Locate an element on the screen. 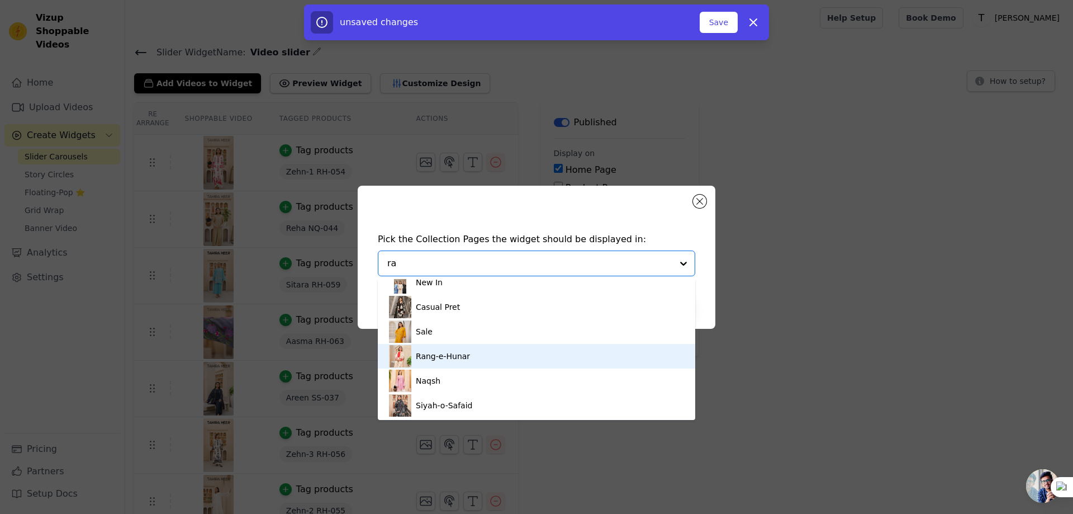  div: Naqsh is located at coordinates (428, 381).